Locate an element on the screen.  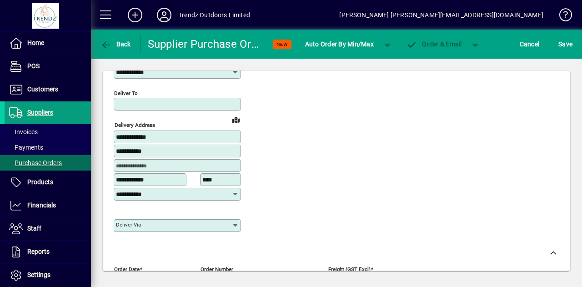
a: Staff is located at coordinates (48, 229).